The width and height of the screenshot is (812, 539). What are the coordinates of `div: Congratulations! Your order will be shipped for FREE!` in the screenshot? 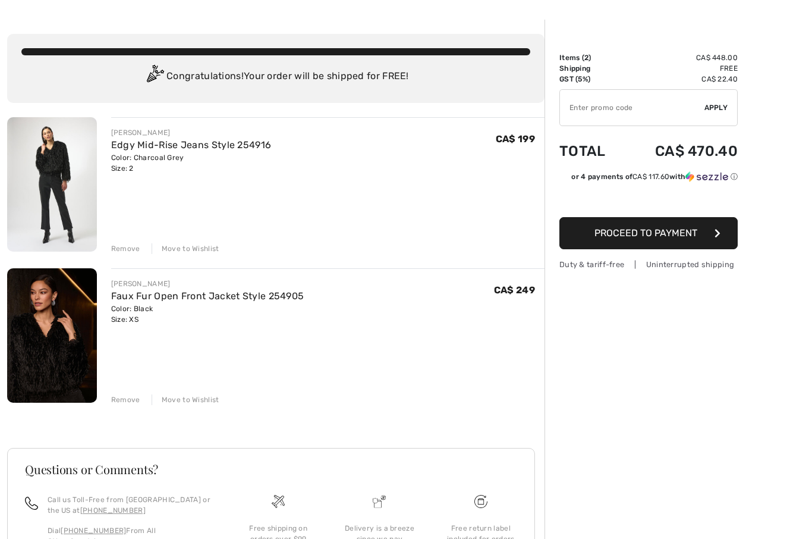 It's located at (276, 77).